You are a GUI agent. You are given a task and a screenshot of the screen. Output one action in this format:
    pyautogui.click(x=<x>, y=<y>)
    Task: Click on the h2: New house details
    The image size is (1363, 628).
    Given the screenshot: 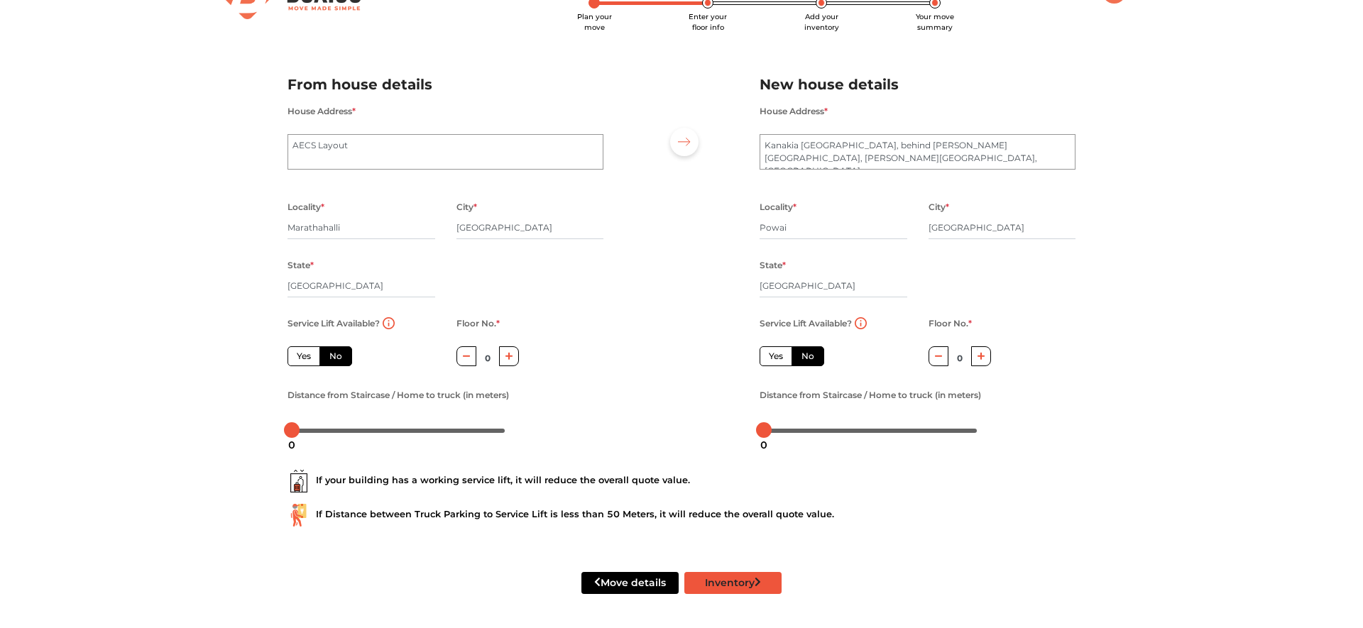 What is the action you would take?
    pyautogui.click(x=917, y=84)
    